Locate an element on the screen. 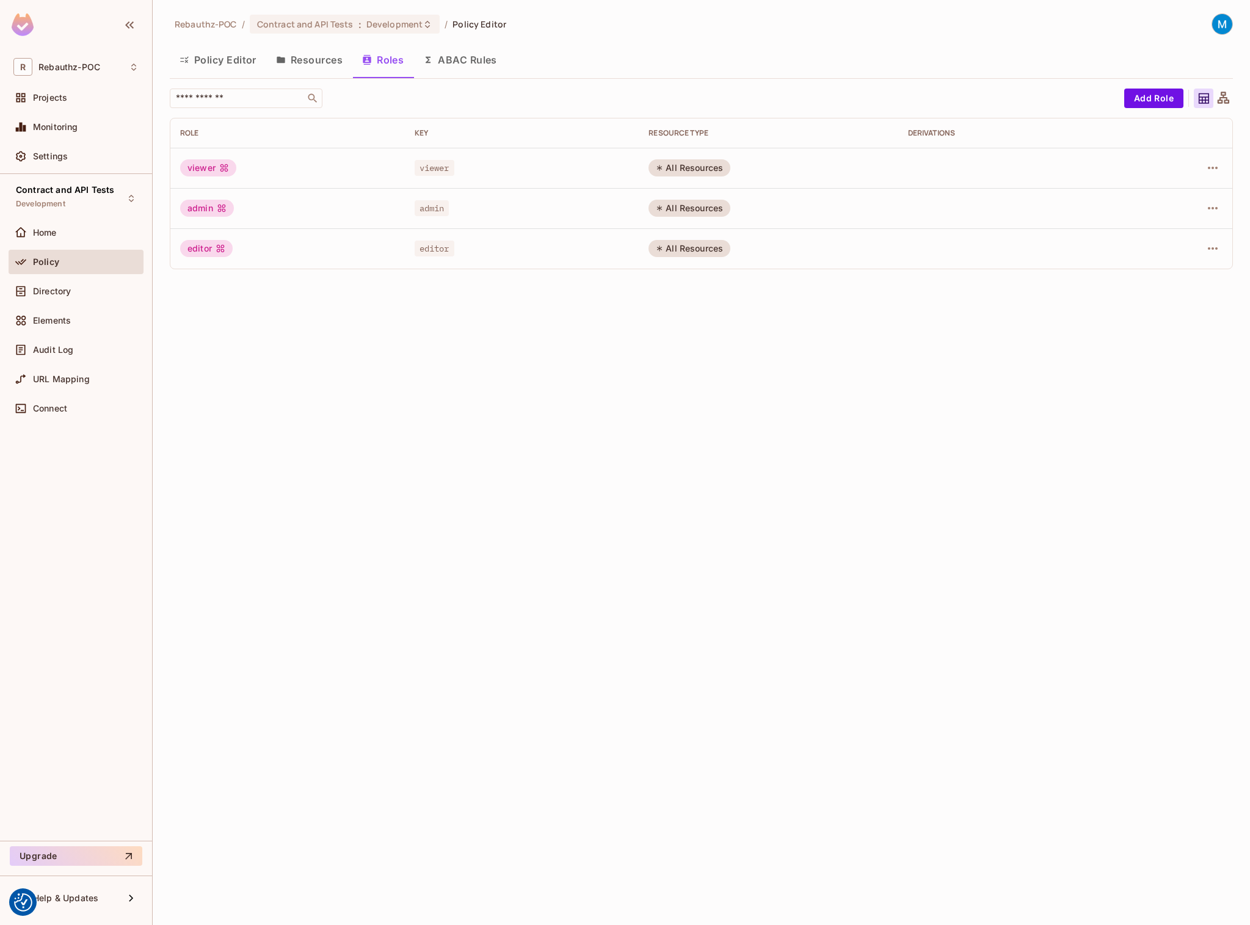  span: Projects is located at coordinates (50, 98).